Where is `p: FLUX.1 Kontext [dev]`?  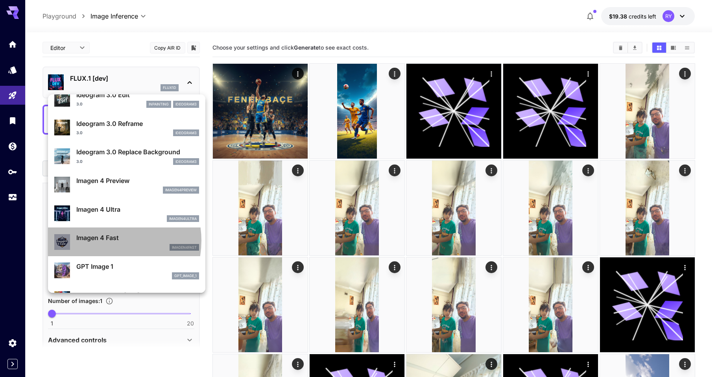
p: FLUX.1 Kontext [dev] is located at coordinates (138, 295).